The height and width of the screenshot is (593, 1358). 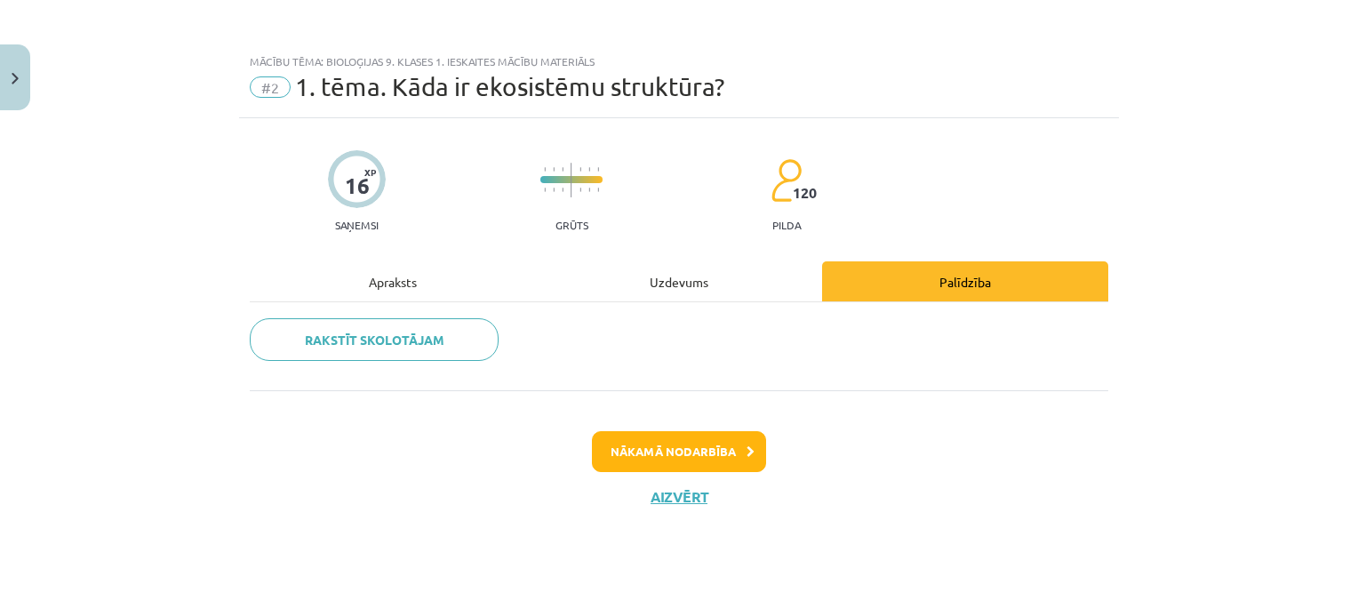 What do you see at coordinates (679, 281) in the screenshot?
I see `div: Uzdevums` at bounding box center [679, 281].